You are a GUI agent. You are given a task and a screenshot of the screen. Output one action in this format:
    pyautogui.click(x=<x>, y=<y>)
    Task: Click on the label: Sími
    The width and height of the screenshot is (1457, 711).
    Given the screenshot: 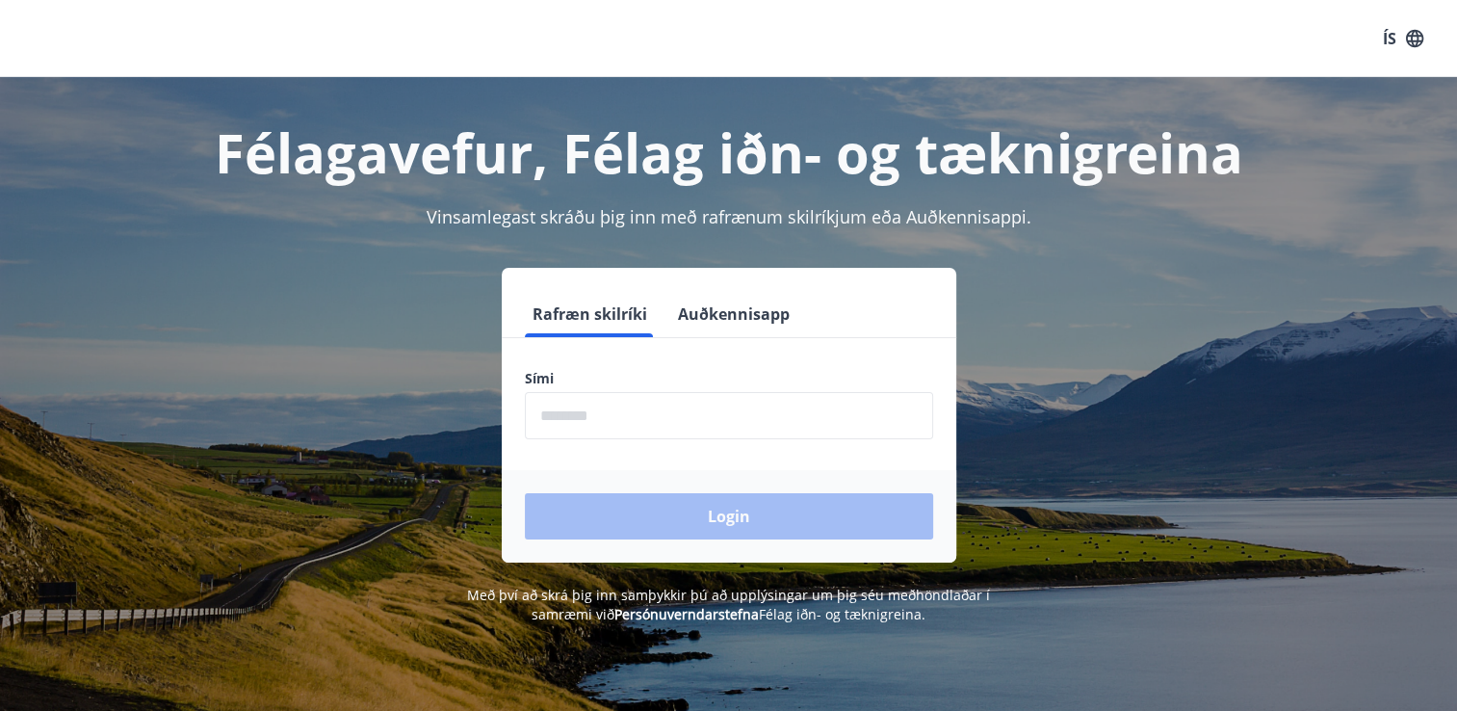 What is the action you would take?
    pyautogui.click(x=729, y=379)
    